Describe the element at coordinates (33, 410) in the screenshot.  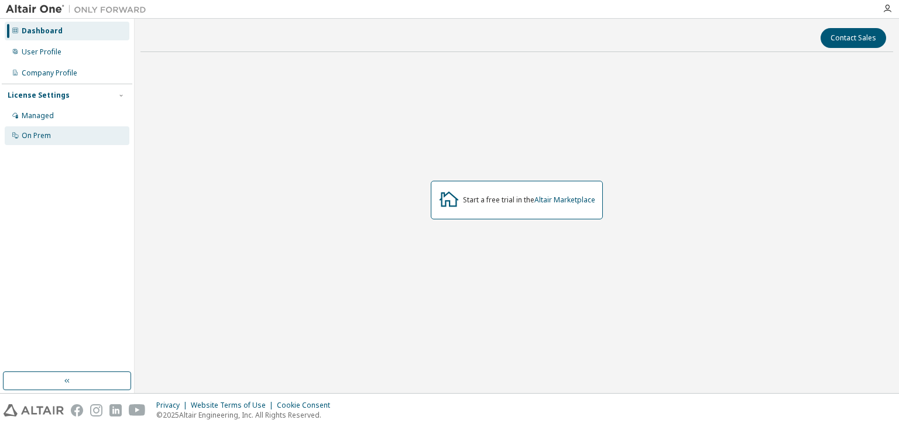
I see `img: altair_logo.svg` at that location.